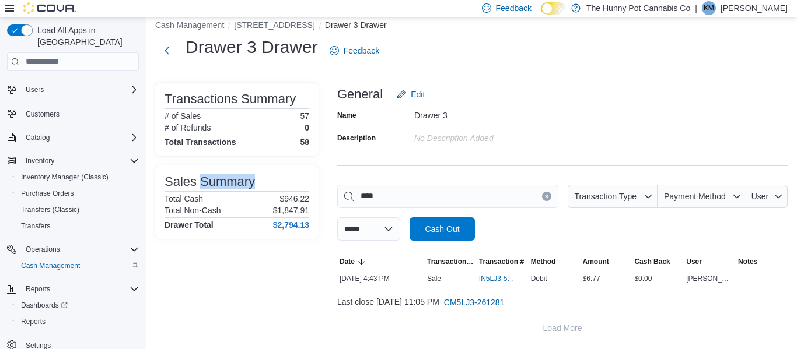 The image size is (797, 349). I want to click on h6: # of Sales, so click(183, 116).